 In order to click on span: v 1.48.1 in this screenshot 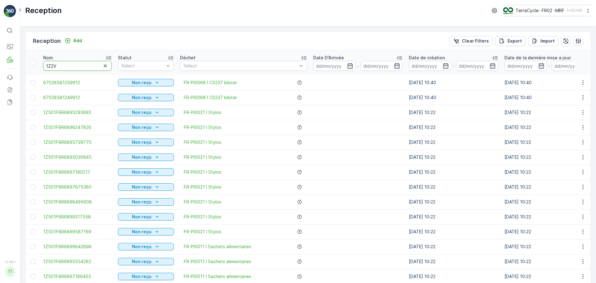, I will do `click(10, 262)`.